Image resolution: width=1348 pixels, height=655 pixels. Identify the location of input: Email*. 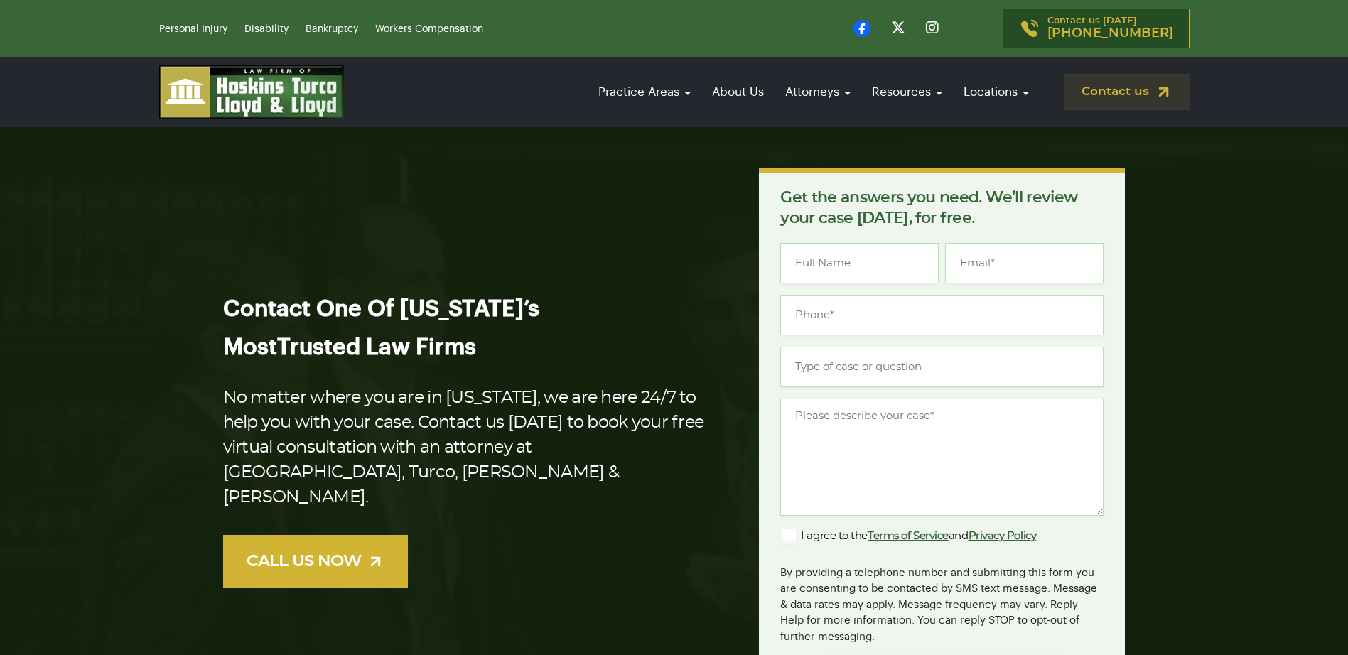
(1024, 263).